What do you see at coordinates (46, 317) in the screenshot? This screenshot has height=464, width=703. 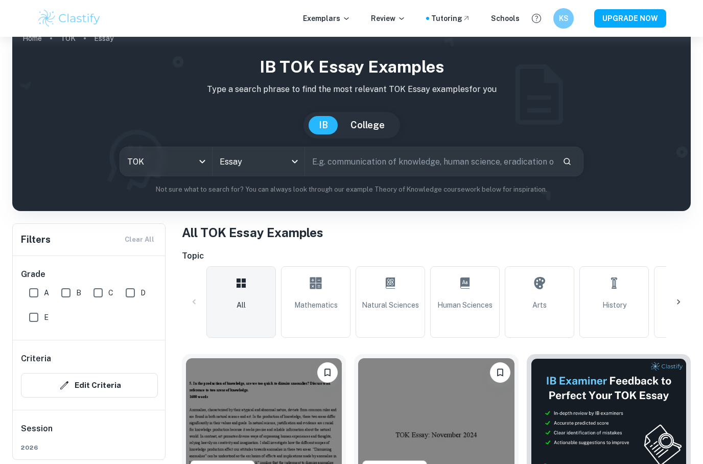 I see `span: E` at bounding box center [46, 317].